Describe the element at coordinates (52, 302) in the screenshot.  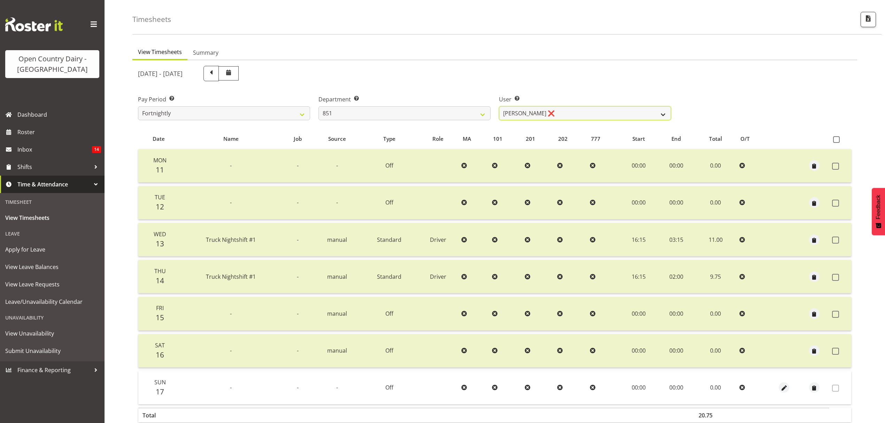
I see `span: Leave/Unavailability Calendar` at that location.